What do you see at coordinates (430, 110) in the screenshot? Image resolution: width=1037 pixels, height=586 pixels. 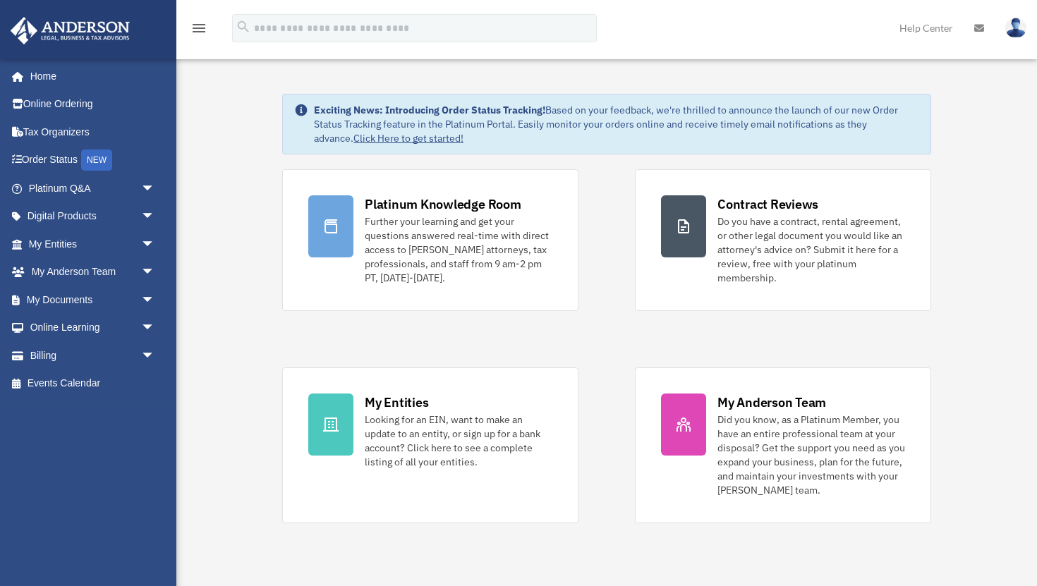 I see `strong: Exciting News: Introducing Order Status Tracking!` at bounding box center [430, 110].